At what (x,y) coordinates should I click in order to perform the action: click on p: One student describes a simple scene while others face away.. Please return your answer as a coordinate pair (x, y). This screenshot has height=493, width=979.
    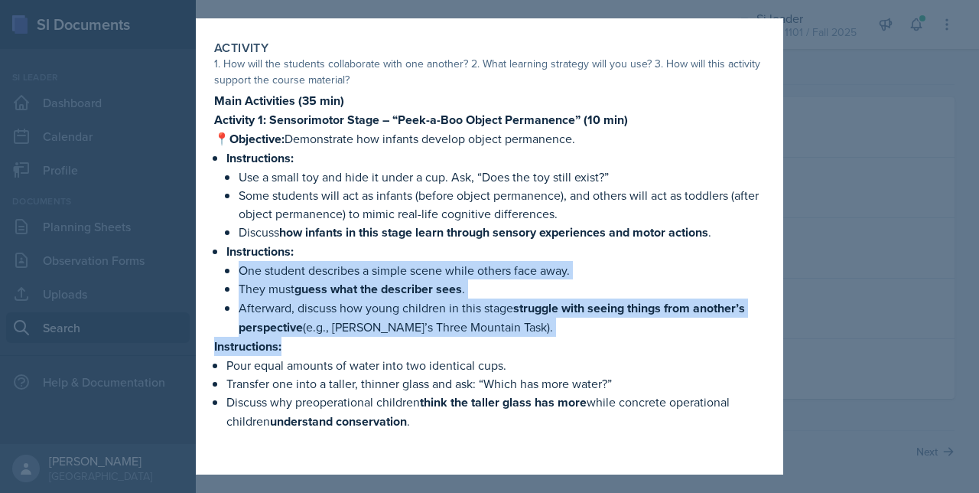
    Looking at the image, I should click on (502, 270).